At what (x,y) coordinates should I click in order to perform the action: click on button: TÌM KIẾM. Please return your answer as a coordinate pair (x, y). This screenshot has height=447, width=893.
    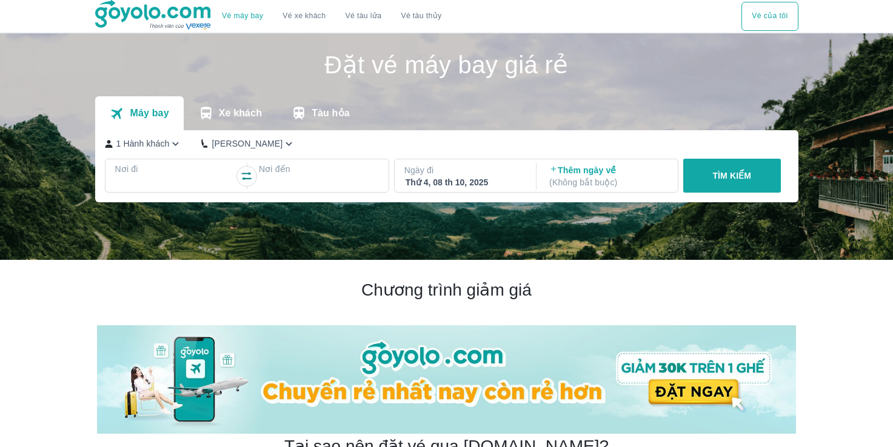
    Looking at the image, I should click on (731, 176).